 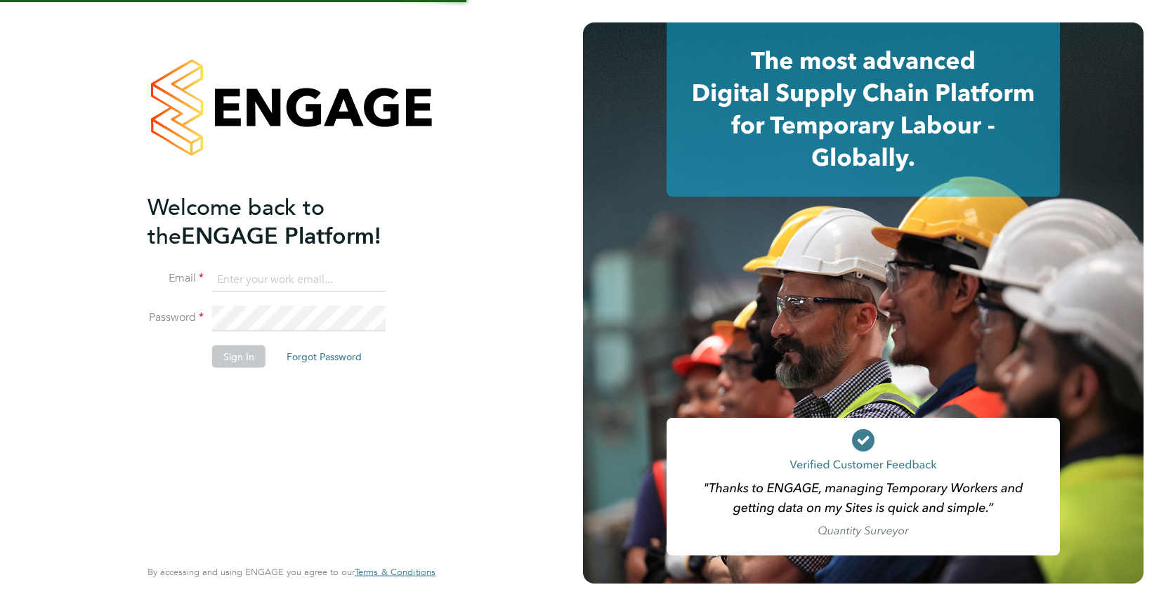 I want to click on input: Enter your work email..., so click(x=299, y=280).